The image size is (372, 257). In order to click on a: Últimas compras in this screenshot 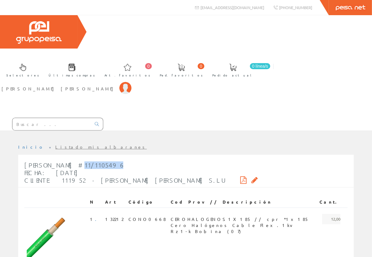, I will do `click(70, 70)`.